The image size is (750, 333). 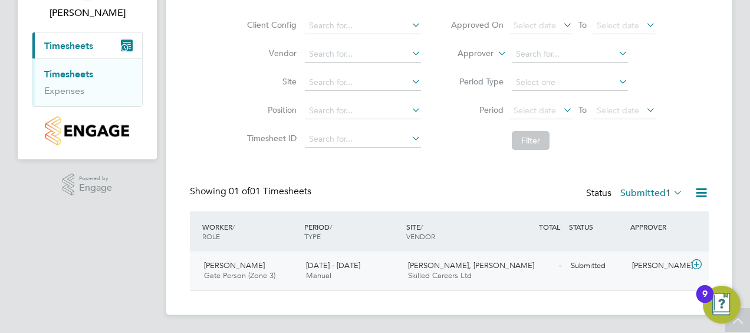 What do you see at coordinates (636, 193) in the screenshot?
I see `div: Status` at bounding box center [636, 193].